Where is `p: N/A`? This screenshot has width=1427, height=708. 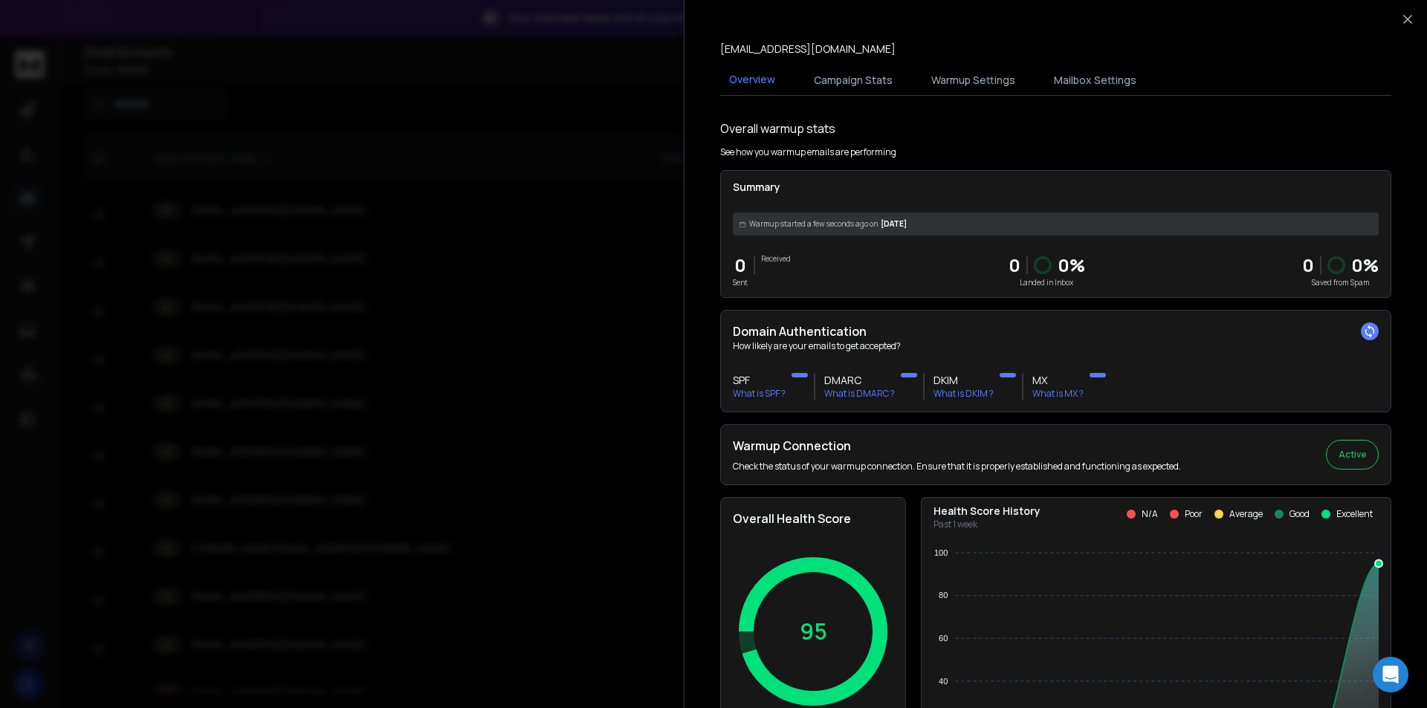
p: N/A is located at coordinates (1150, 514).